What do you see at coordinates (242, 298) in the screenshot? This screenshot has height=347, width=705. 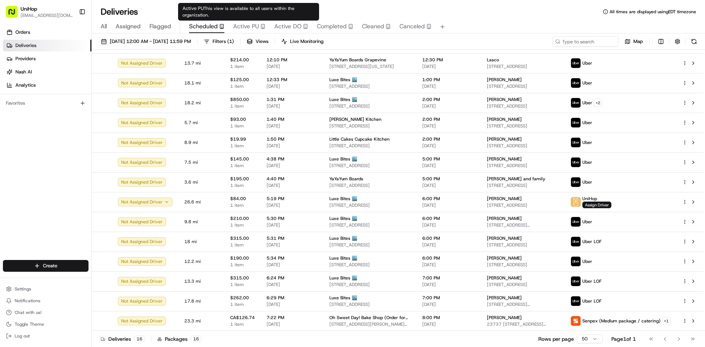 I see `span: $262.00` at bounding box center [242, 298].